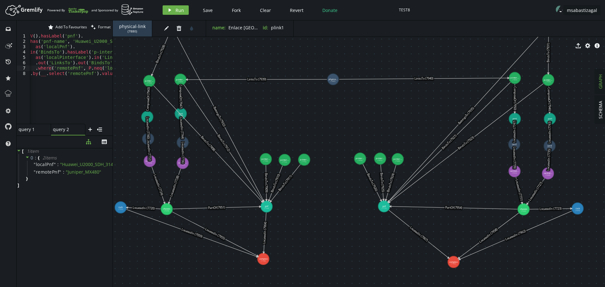 The width and height of the screenshot is (605, 287). Describe the element at coordinates (23, 63) in the screenshot. I see `div: 6` at that location.